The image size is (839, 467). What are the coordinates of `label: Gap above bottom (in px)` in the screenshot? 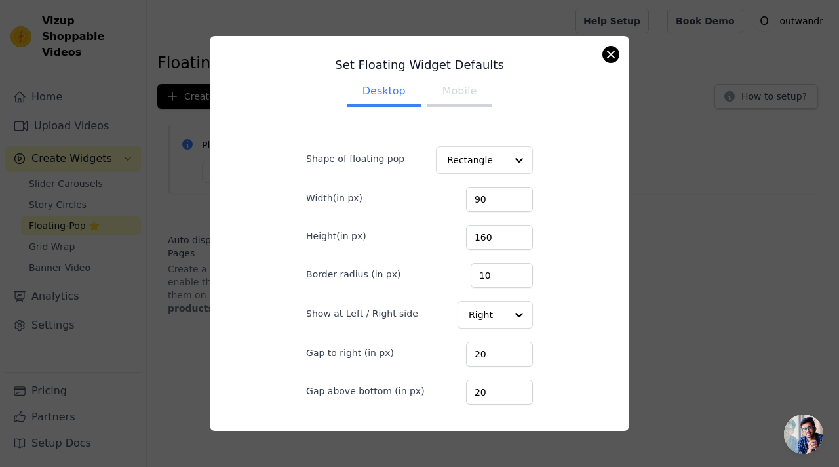 It's located at (365, 391).